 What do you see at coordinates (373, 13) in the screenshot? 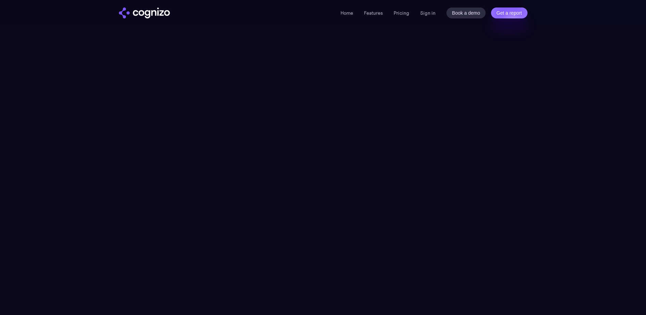
I see `a: Features` at bounding box center [373, 13].